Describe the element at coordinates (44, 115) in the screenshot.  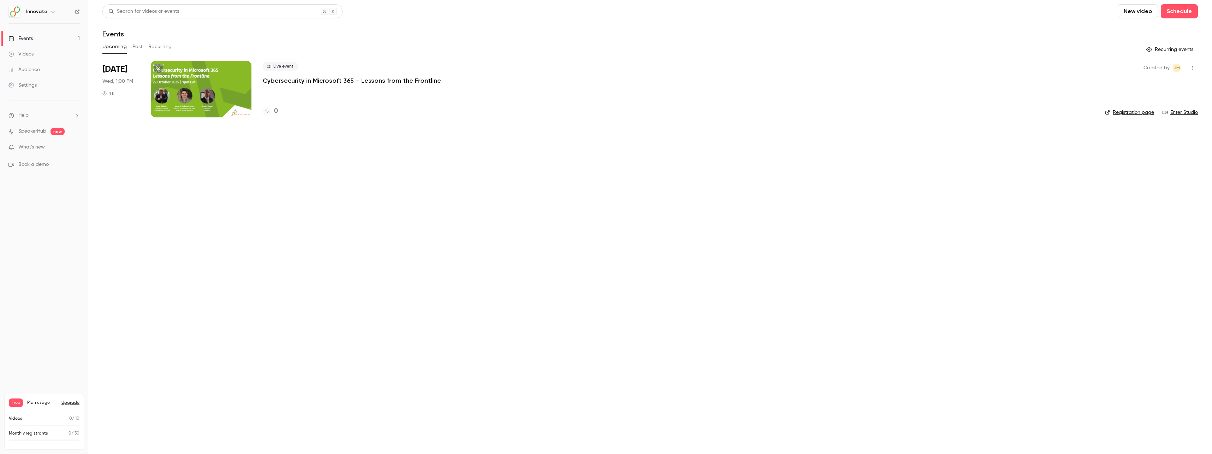
I see `li: help-dropdown-opener` at that location.